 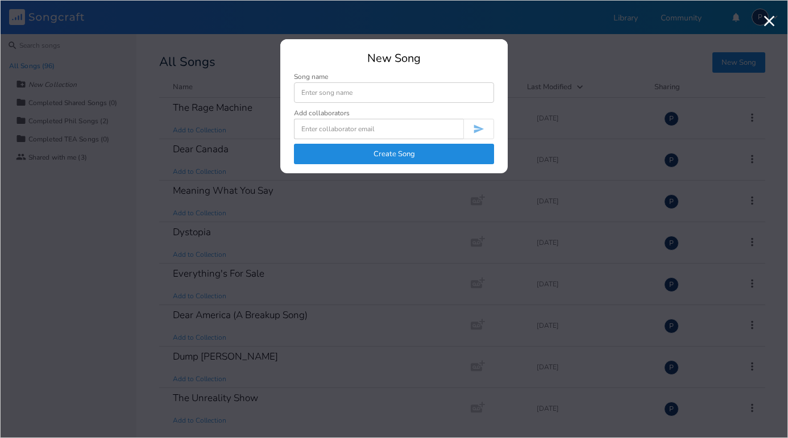 What do you see at coordinates (379, 129) in the screenshot?
I see `input: Enter collaborator email` at bounding box center [379, 129].